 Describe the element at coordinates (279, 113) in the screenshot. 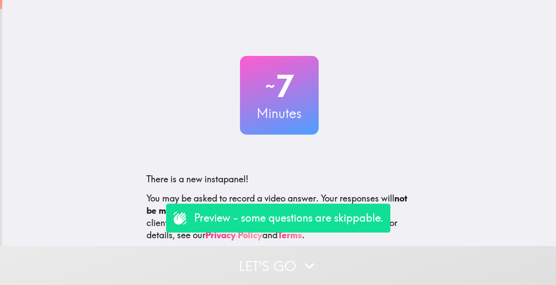

I see `h3: Minutes` at that location.